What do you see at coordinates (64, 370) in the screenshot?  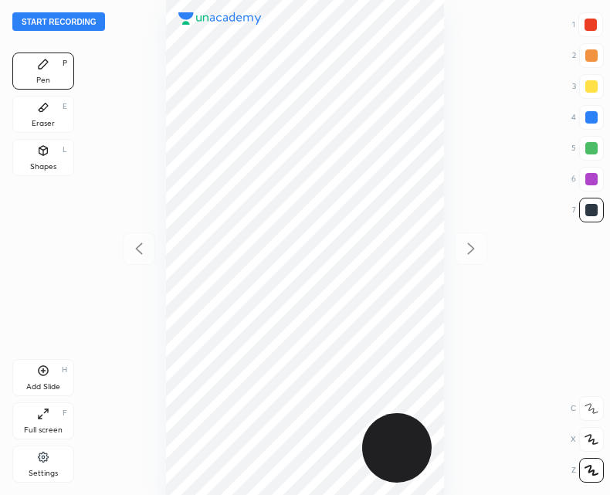 I see `div: H` at bounding box center [64, 370].